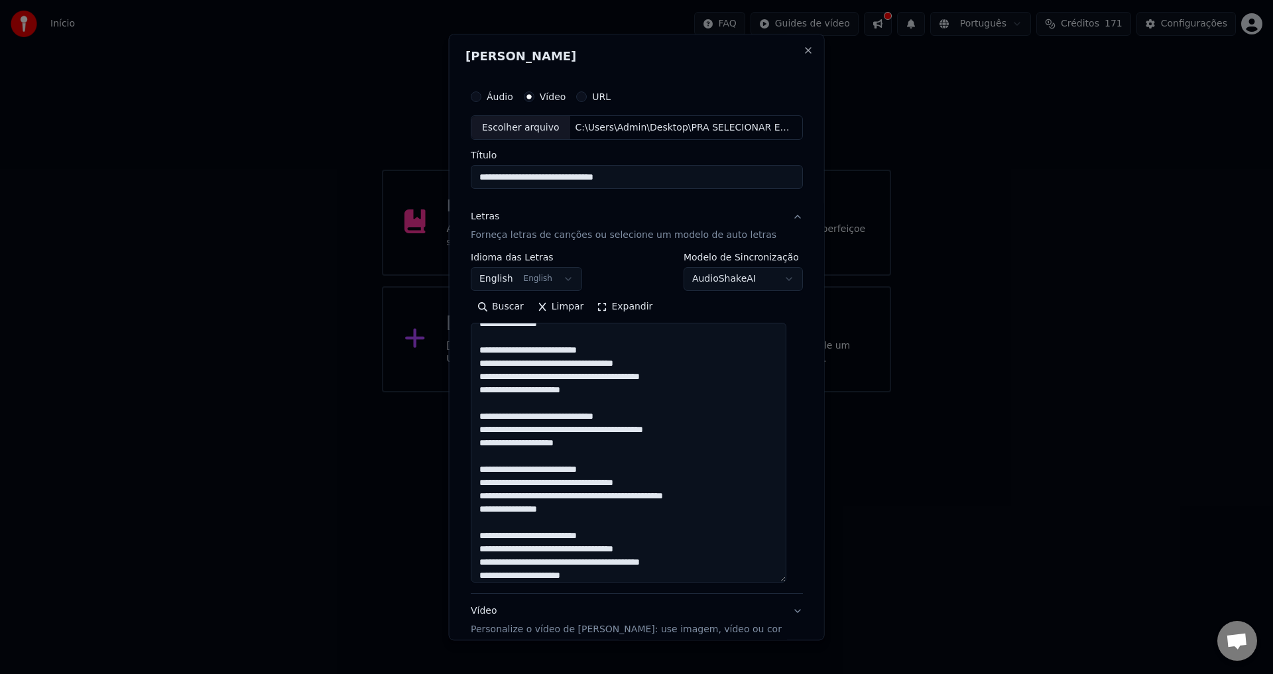 The image size is (1273, 674). What do you see at coordinates (626, 621) in the screenshot?
I see `div: Vídeo` at bounding box center [626, 621].